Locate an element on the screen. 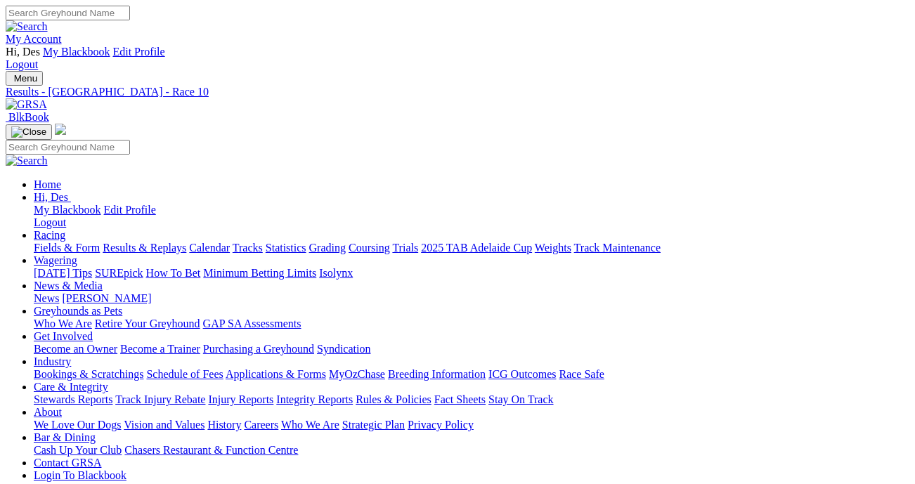 The height and width of the screenshot is (484, 915). span: BlkBook is located at coordinates (29, 117).